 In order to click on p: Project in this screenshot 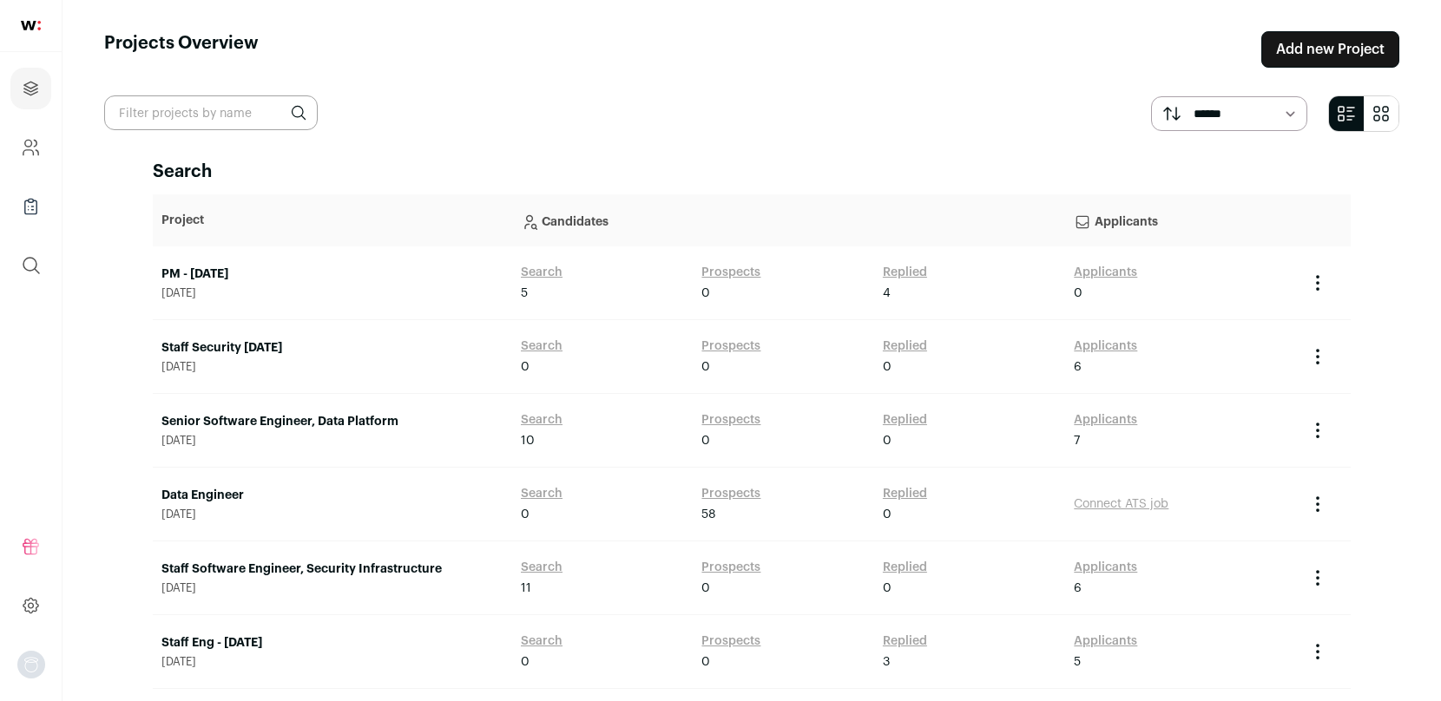, I will do `click(333, 221)`.